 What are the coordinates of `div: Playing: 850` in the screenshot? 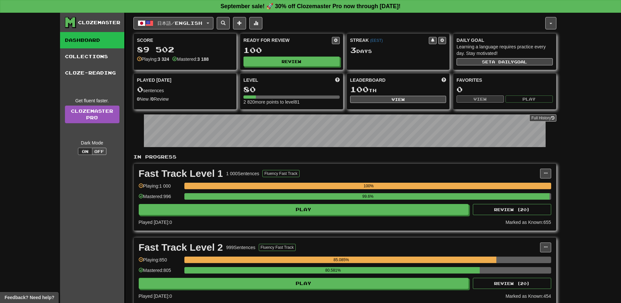 It's located at (160, 262).